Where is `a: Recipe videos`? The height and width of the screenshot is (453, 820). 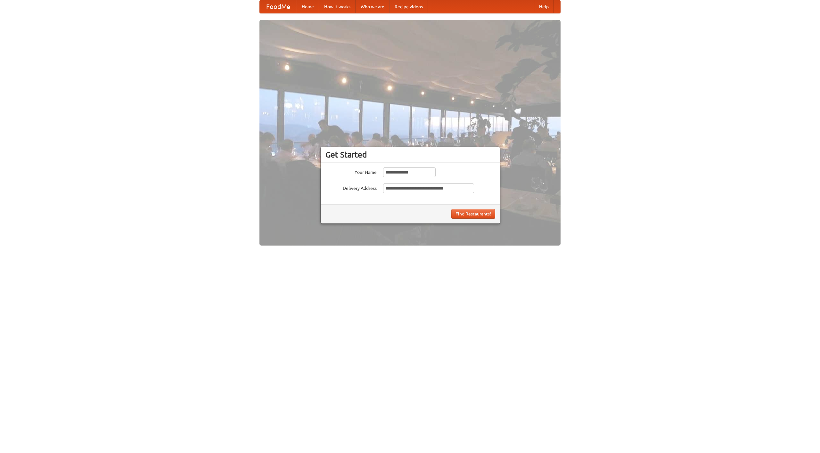
a: Recipe videos is located at coordinates (409, 7).